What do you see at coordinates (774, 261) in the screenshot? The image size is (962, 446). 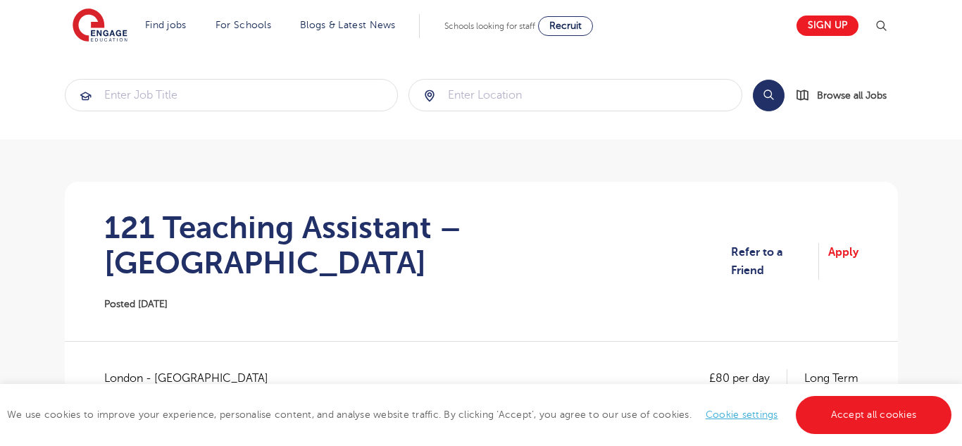 I see `a: Refer to a Friend` at bounding box center [774, 261].